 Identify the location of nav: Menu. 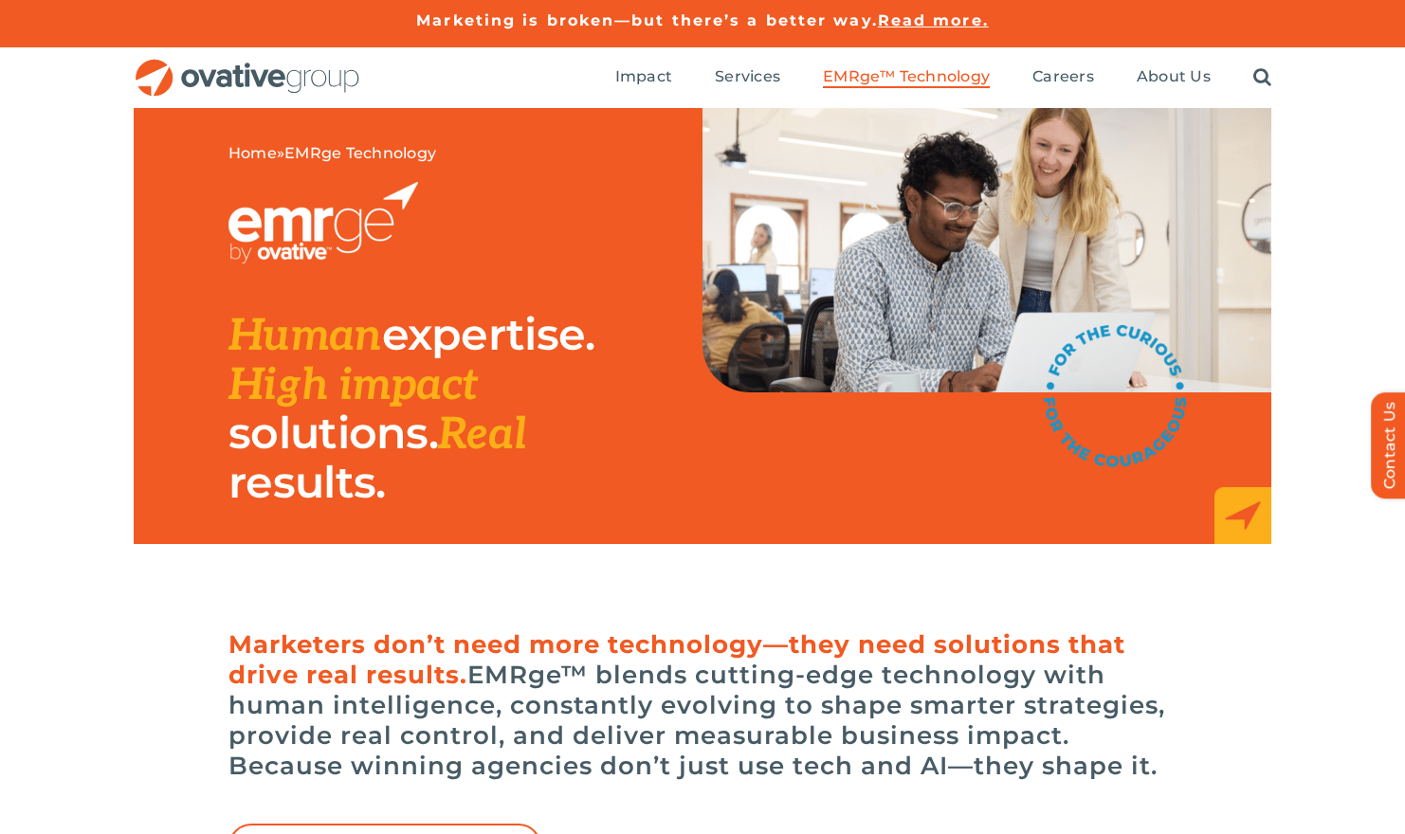
(943, 78).